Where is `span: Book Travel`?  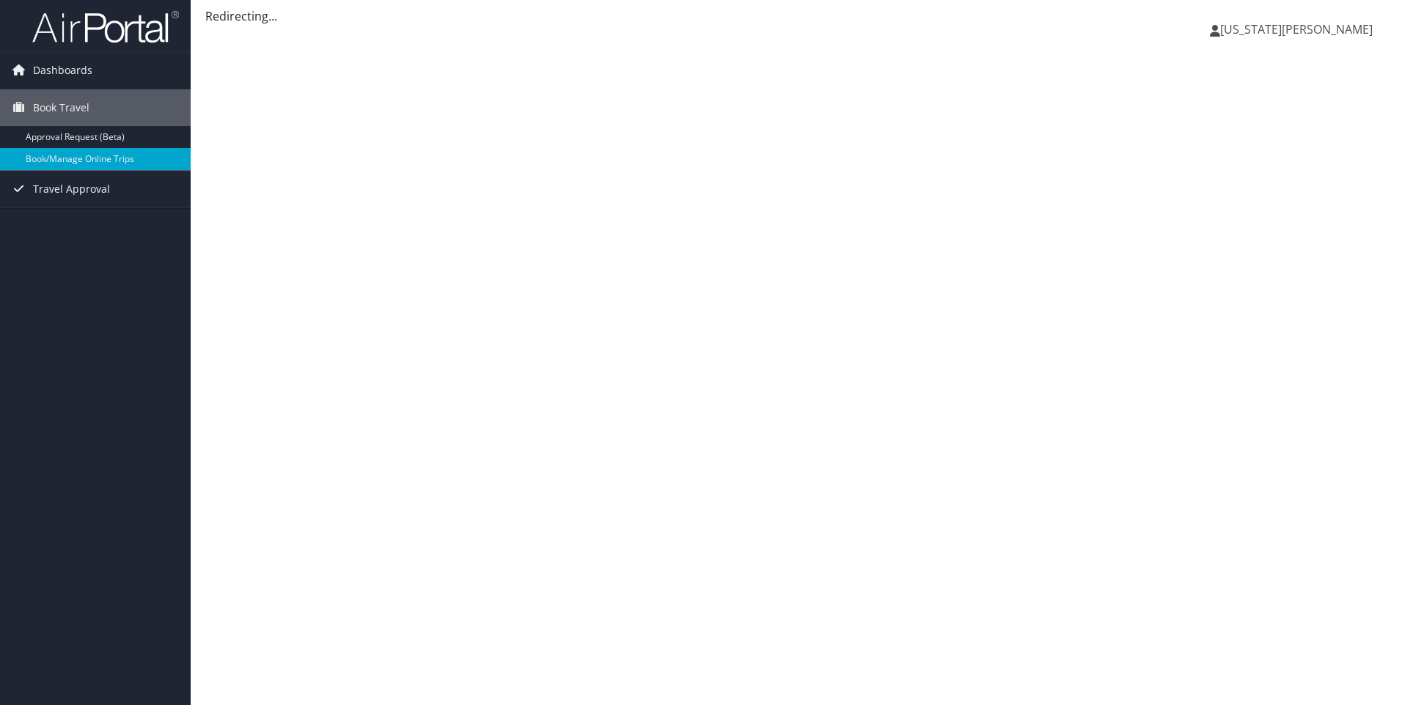
span: Book Travel is located at coordinates (61, 108).